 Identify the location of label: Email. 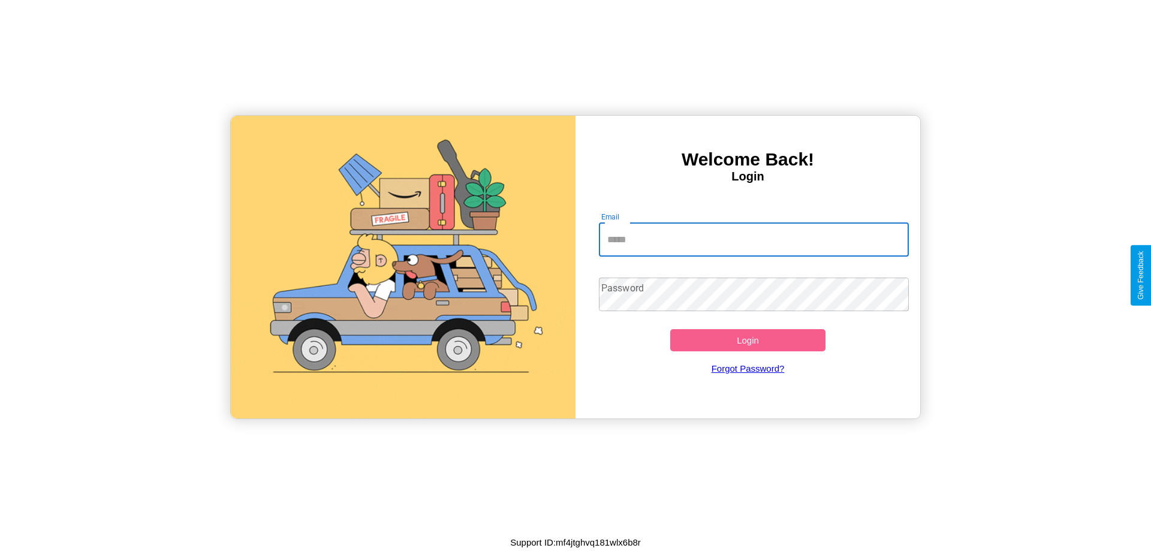
(610, 216).